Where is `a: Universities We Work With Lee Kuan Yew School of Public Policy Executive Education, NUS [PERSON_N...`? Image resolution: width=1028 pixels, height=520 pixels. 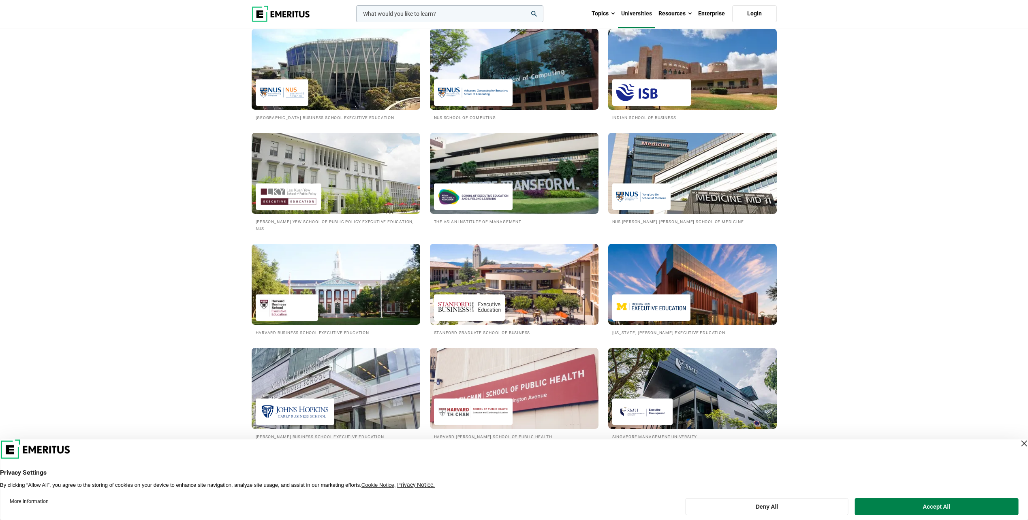
a: Universities We Work With Lee Kuan Yew School of Public Policy Executive Education, NUS [PERSON_N... is located at coordinates (336, 182).